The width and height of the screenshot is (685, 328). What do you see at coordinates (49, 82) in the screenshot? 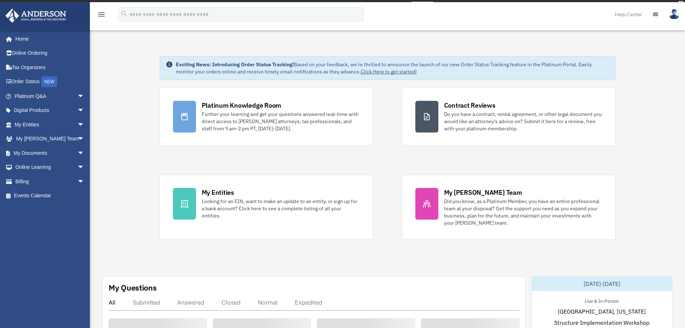
I see `div: NEW` at bounding box center [49, 82].